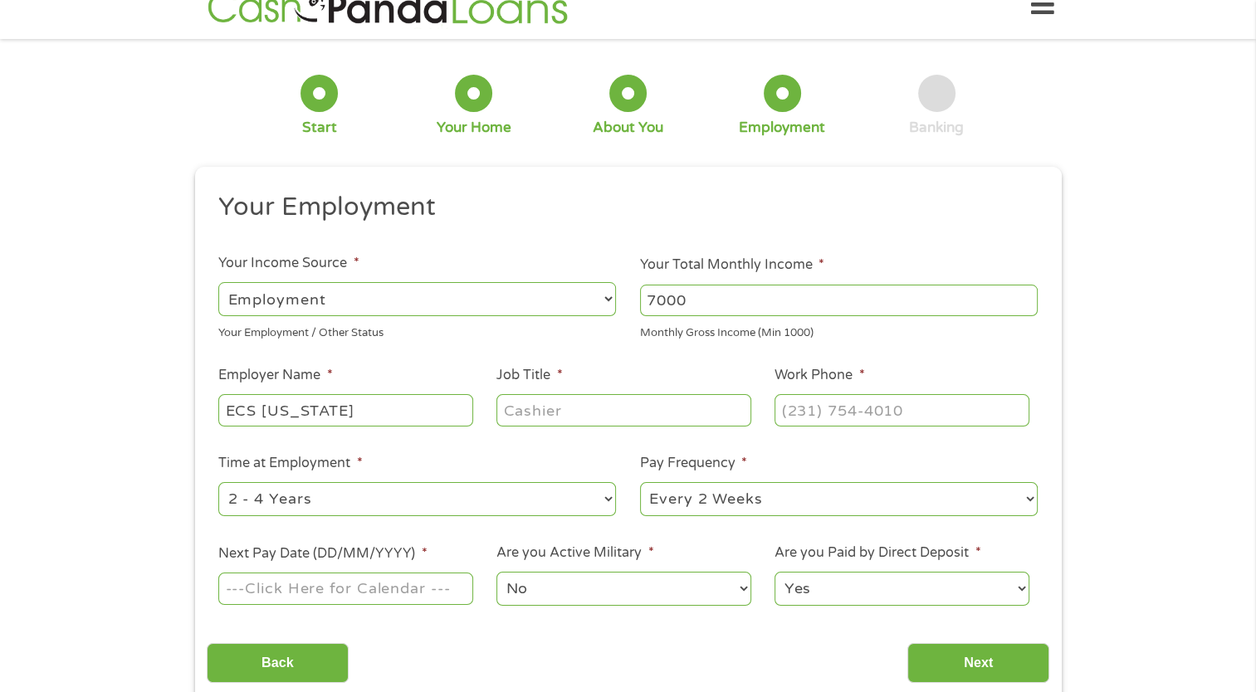 The width and height of the screenshot is (1256, 692). Describe the element at coordinates (937, 128) in the screenshot. I see `div: Banking` at that location.